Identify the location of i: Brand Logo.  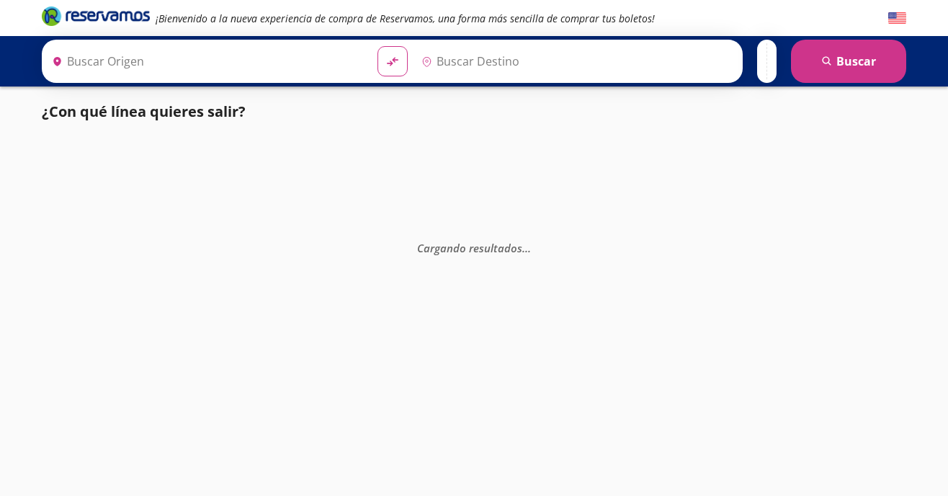
(96, 16).